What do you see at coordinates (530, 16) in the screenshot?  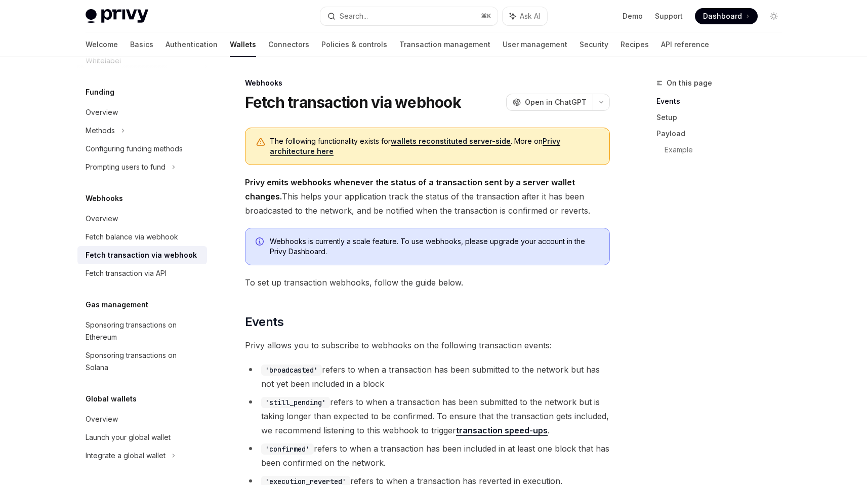 I see `span: Ask AI` at bounding box center [530, 16].